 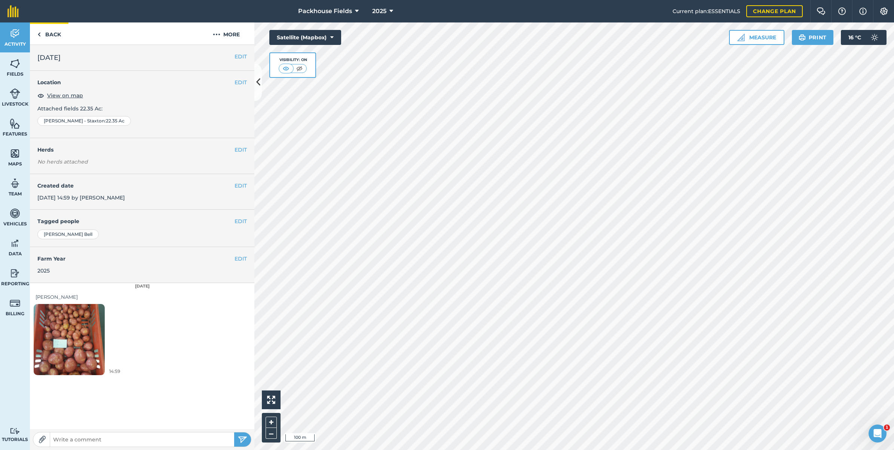 I want to click on img: Two speech bubbles overlapping with the left bubble in the forefront, so click(x=821, y=11).